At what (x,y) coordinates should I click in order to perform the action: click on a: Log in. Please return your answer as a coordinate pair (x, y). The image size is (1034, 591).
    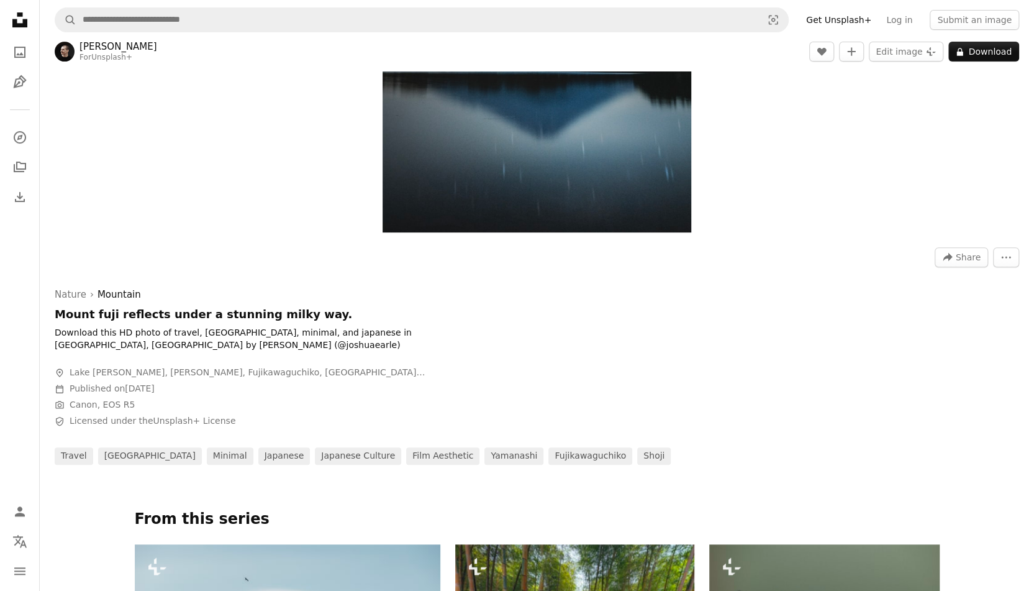
    Looking at the image, I should click on (900, 20).